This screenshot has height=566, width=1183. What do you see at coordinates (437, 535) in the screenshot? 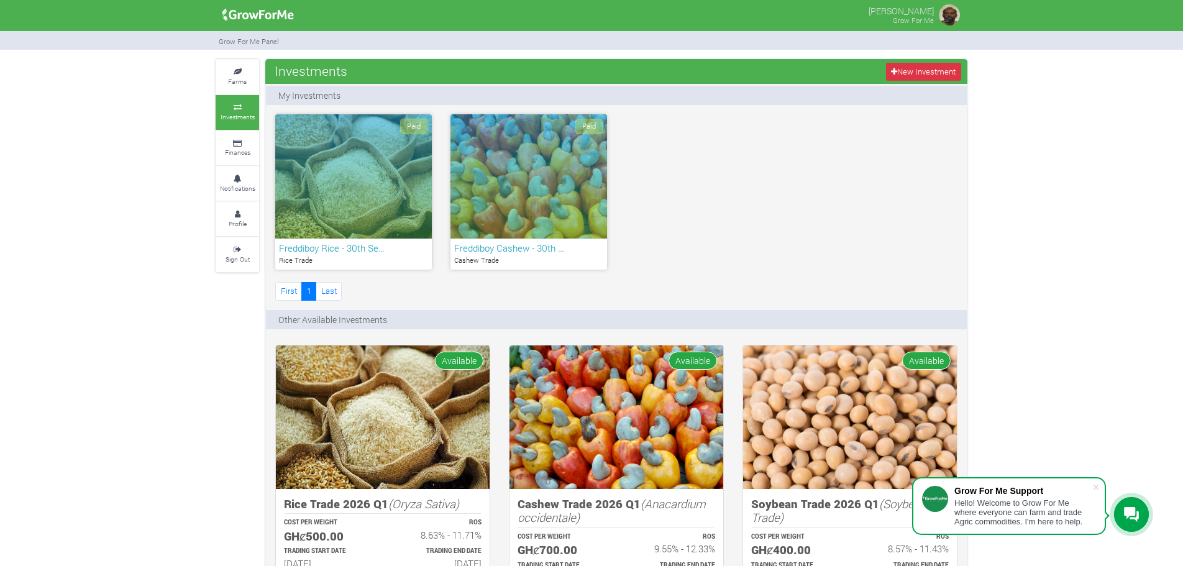
I see `h6: 8.63% - 11.71%` at bounding box center [437, 535].